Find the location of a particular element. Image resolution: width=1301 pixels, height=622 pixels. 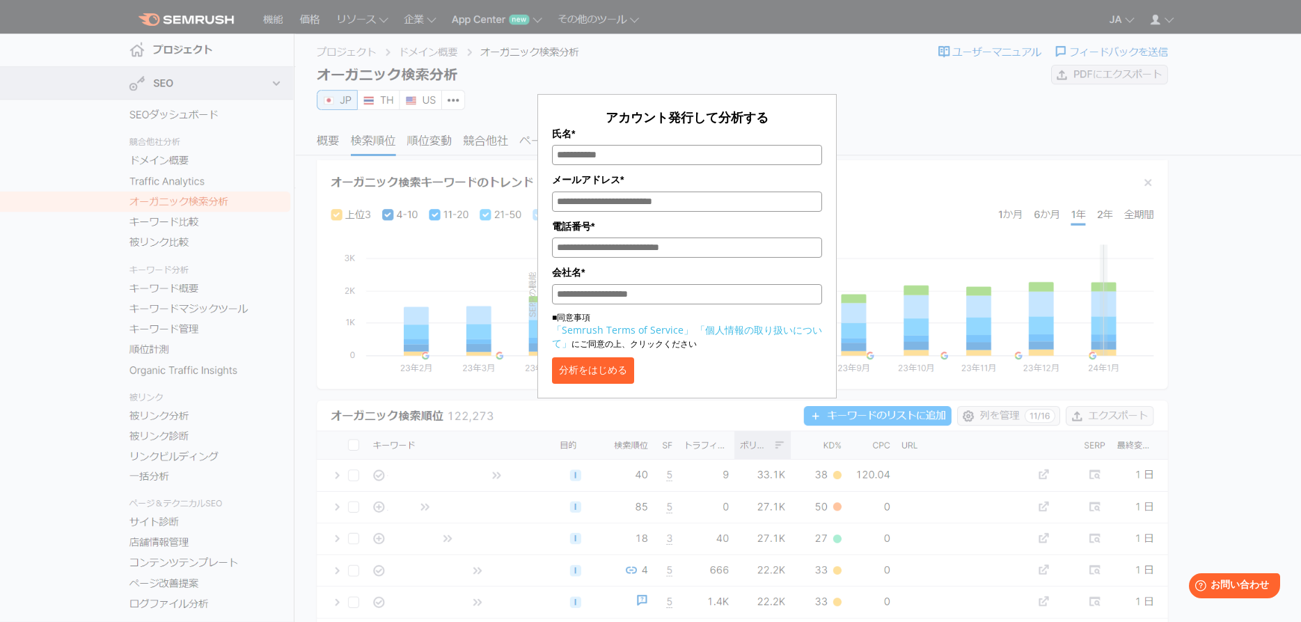

p: ■同意事項 にご同意の上、クリックください is located at coordinates (687, 331).